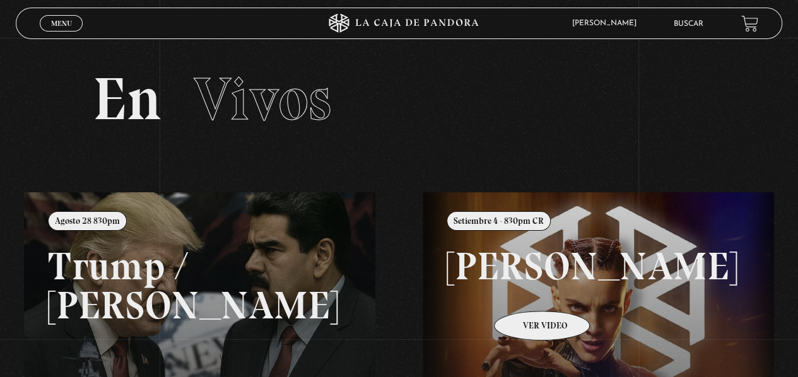  I want to click on span: Vivos, so click(262, 99).